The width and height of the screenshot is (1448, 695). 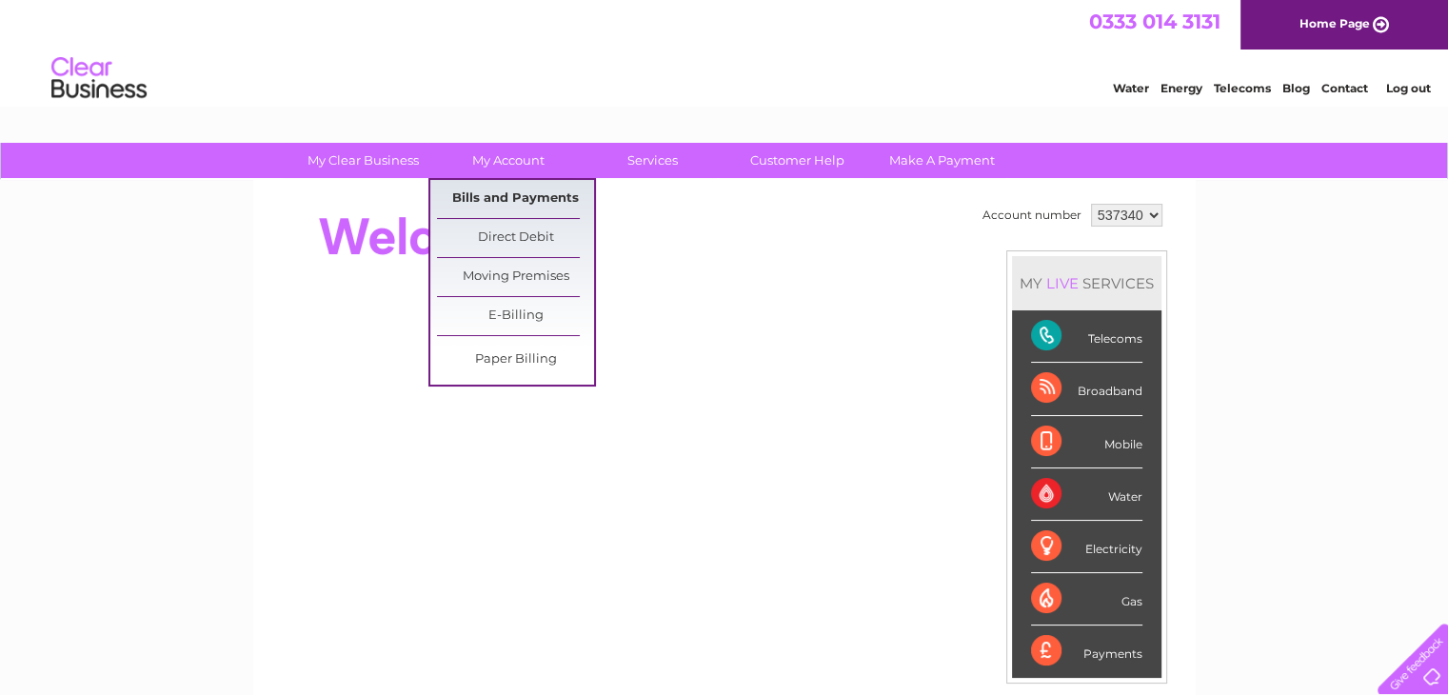 What do you see at coordinates (1155, 21) in the screenshot?
I see `span: 0333 014 3131` at bounding box center [1155, 21].